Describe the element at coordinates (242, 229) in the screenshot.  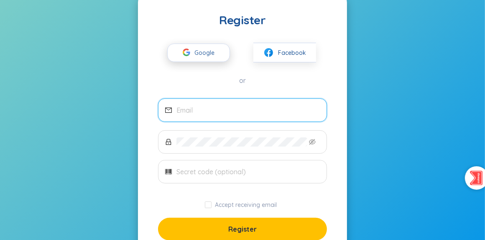
I see `span: Register` at that location.